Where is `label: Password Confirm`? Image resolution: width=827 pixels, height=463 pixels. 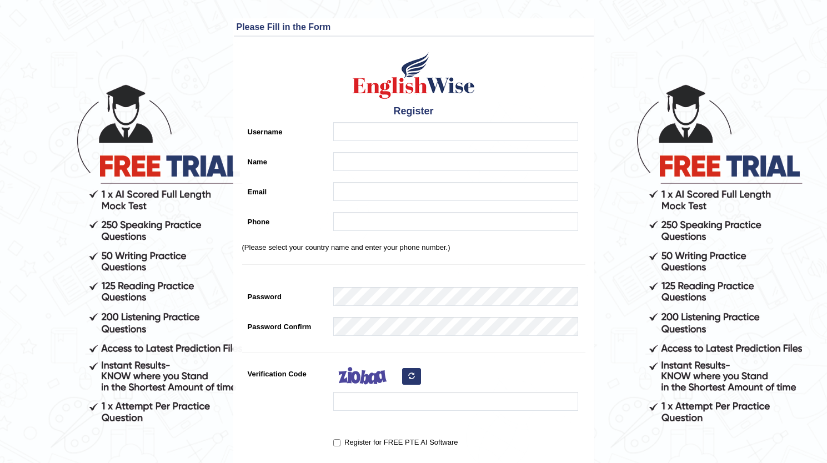 label: Password Confirm is located at coordinates (285, 324).